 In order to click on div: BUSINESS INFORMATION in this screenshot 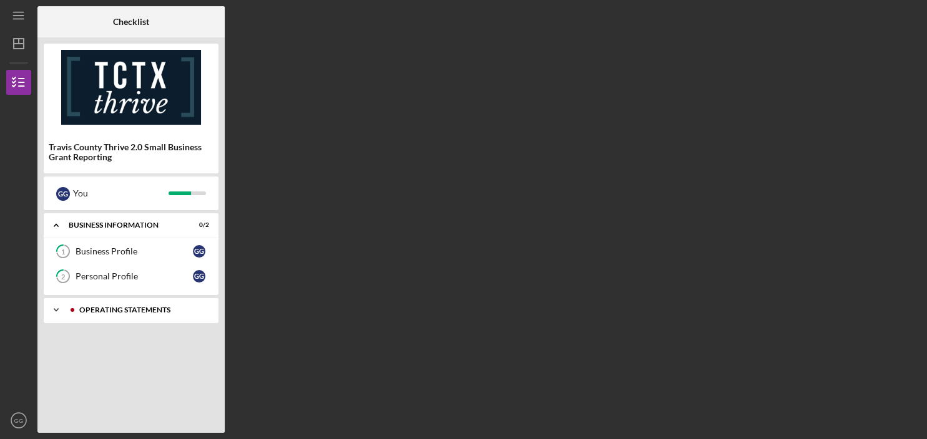, I will do `click(123, 225)`.